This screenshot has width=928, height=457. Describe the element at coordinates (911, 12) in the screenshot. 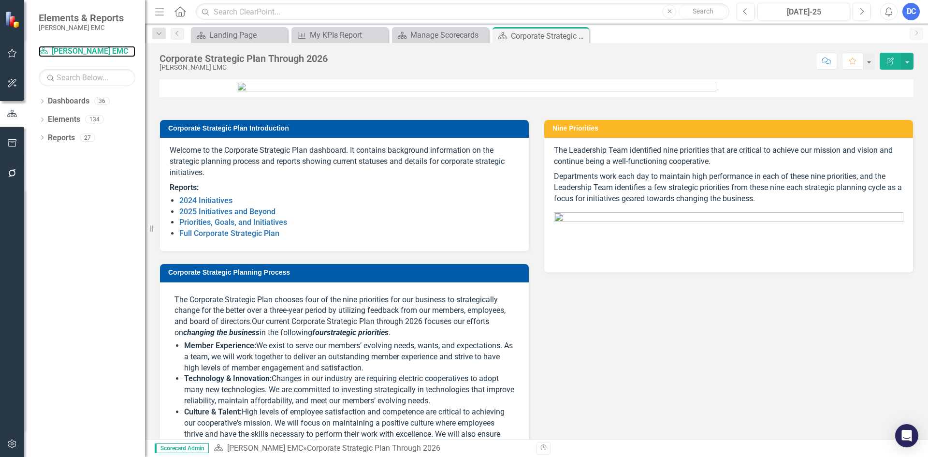

I see `button: DC` at that location.